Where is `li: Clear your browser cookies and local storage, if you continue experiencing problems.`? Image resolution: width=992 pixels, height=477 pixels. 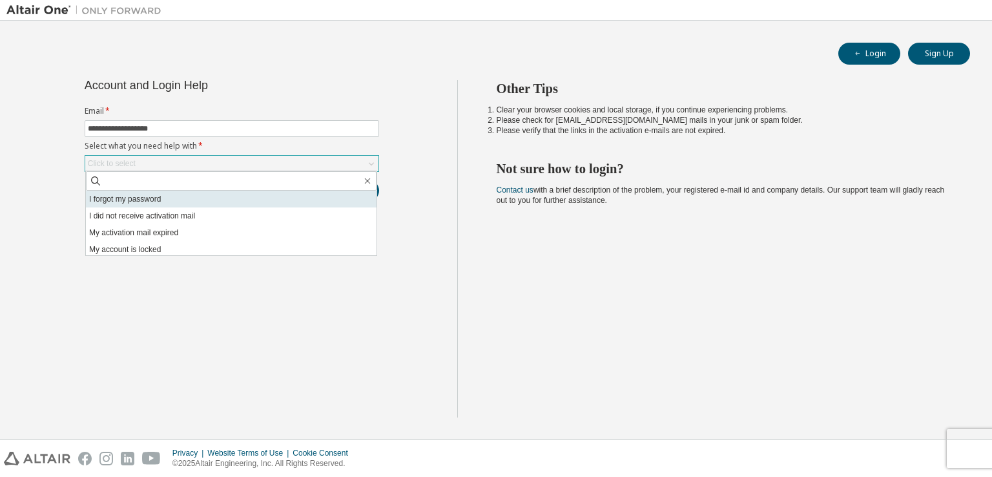 li: Clear your browser cookies and local storage, if you continue experiencing problems. is located at coordinates (722, 110).